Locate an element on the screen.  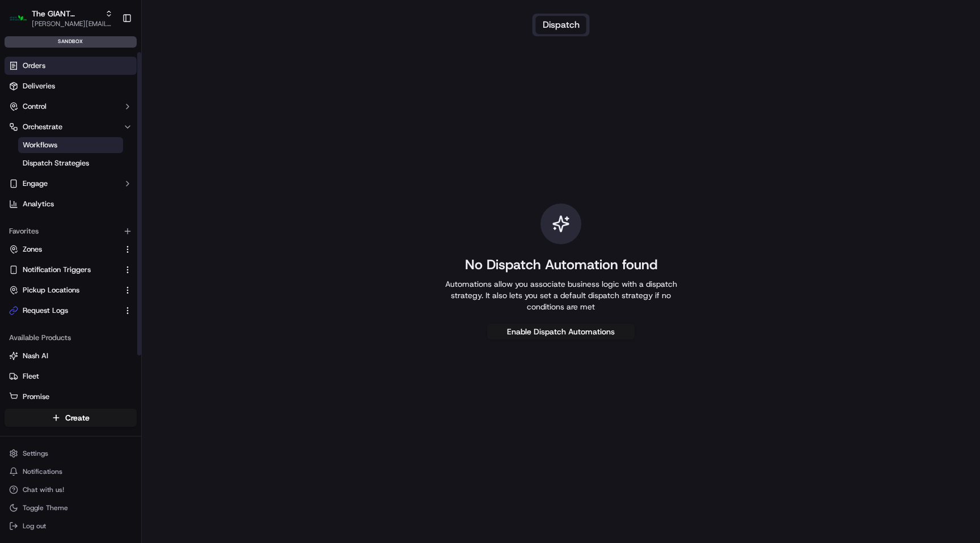
button: Pickup Locations is located at coordinates (70, 290).